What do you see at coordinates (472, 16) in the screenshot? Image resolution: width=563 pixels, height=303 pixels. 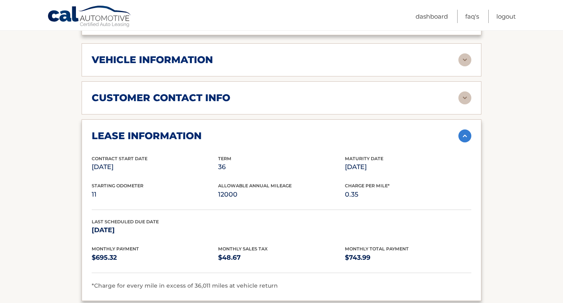 I see `a: FAQ's` at bounding box center [472, 16].